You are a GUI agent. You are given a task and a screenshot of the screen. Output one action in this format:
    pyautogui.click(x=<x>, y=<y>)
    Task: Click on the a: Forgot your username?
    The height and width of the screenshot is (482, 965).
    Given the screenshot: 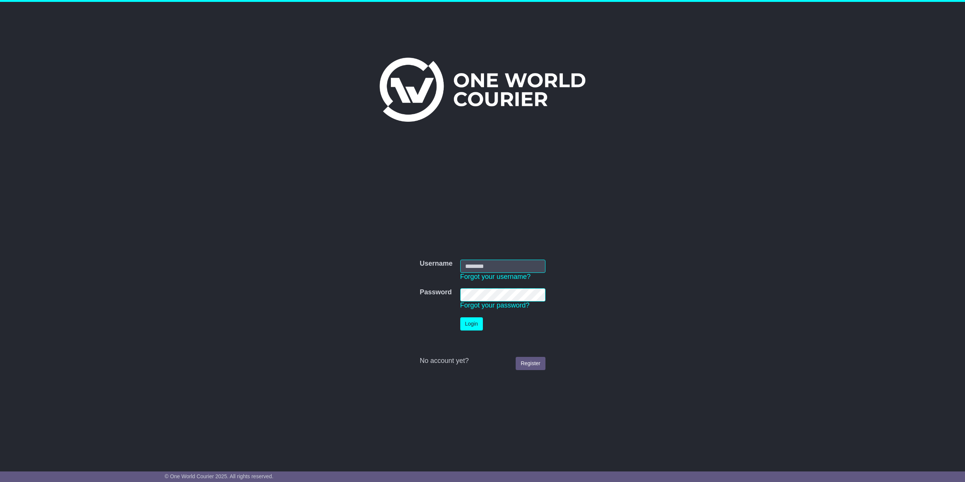 What is the action you would take?
    pyautogui.click(x=496, y=277)
    